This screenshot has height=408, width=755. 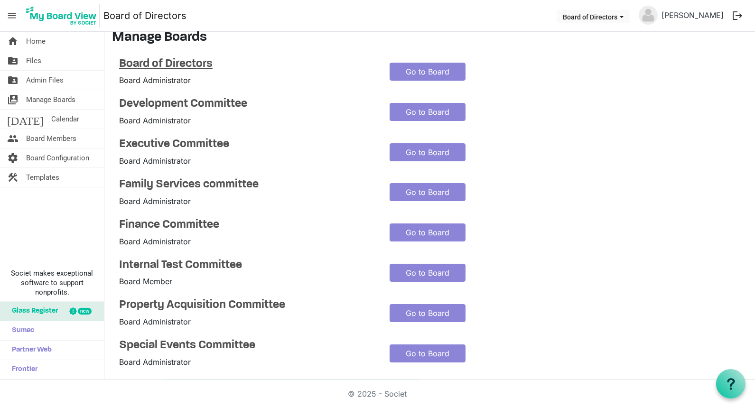 What do you see at coordinates (52, 283) in the screenshot?
I see `span: Societ makes exceptional software to support nonprofits.` at bounding box center [52, 283].